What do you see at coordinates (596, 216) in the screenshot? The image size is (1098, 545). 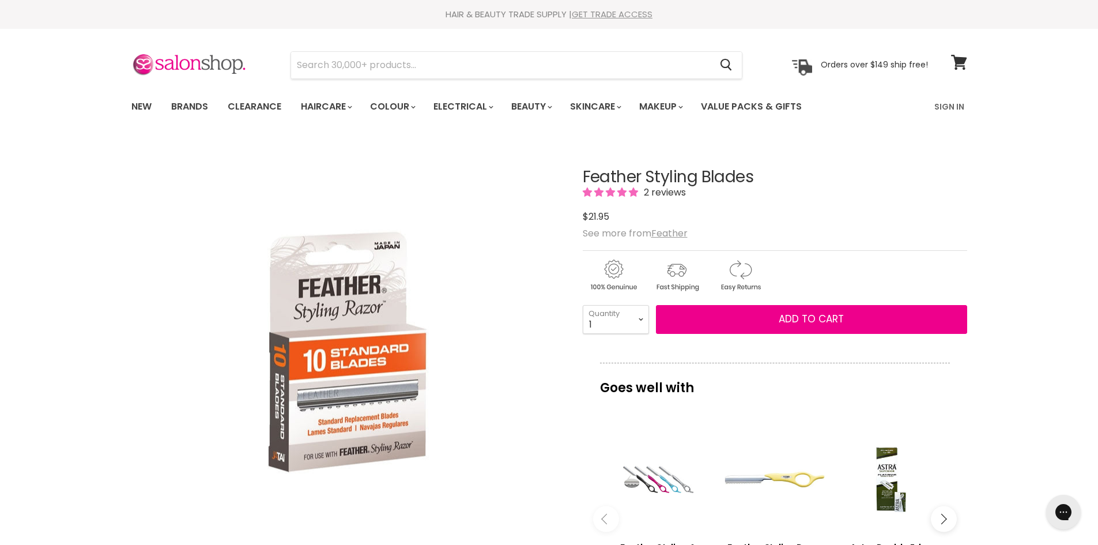 I see `span: $21.95` at bounding box center [596, 216].